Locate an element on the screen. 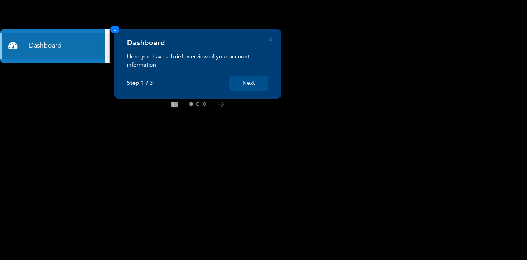 The width and height of the screenshot is (527, 260). p: Here you have a brief overview of your account information is located at coordinates (197, 61).